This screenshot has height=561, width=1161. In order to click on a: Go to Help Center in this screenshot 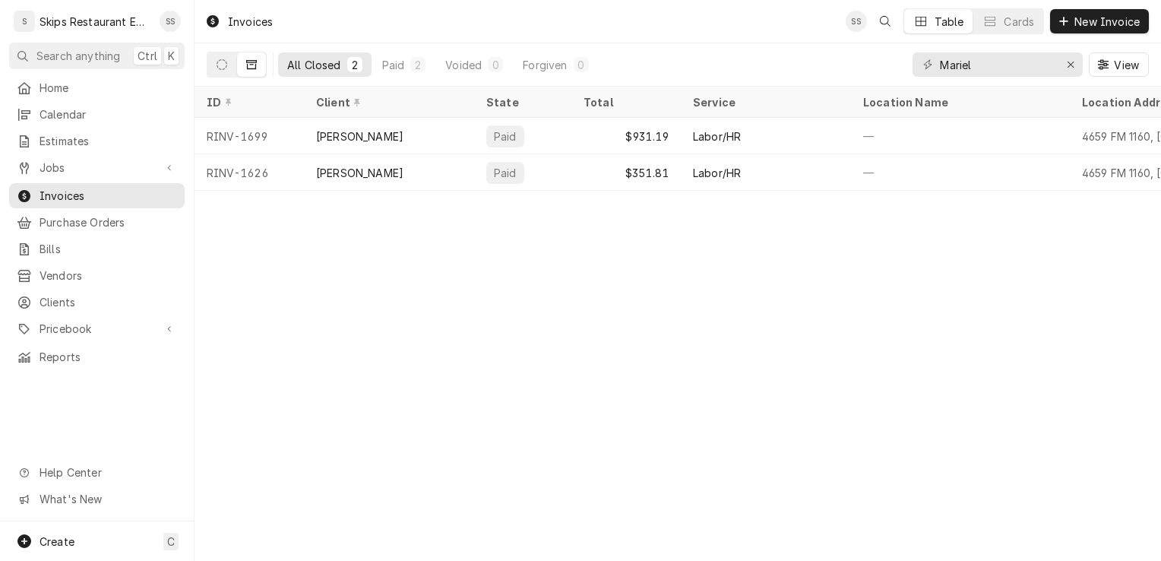, I will do `click(96, 472)`.